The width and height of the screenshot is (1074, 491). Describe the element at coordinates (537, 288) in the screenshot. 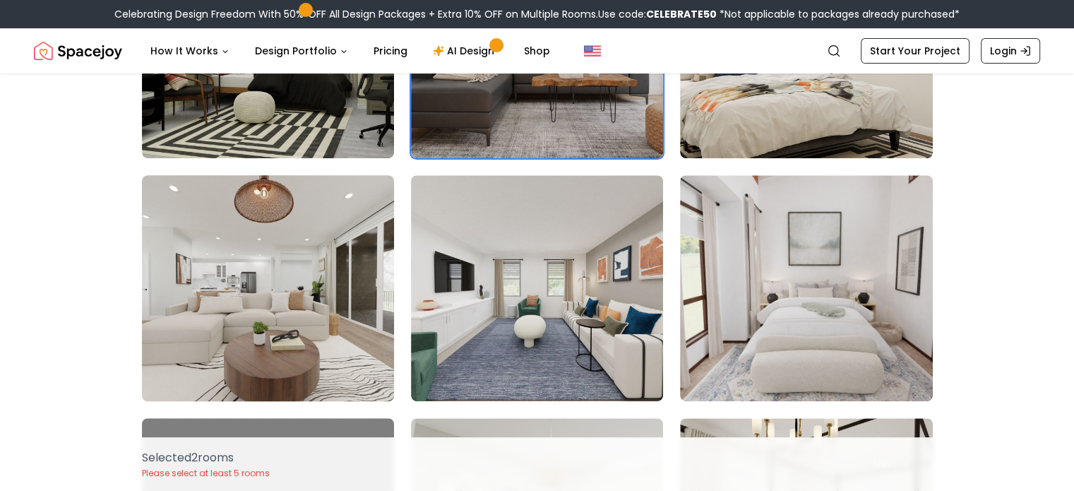

I see `img: Room room-8` at that location.